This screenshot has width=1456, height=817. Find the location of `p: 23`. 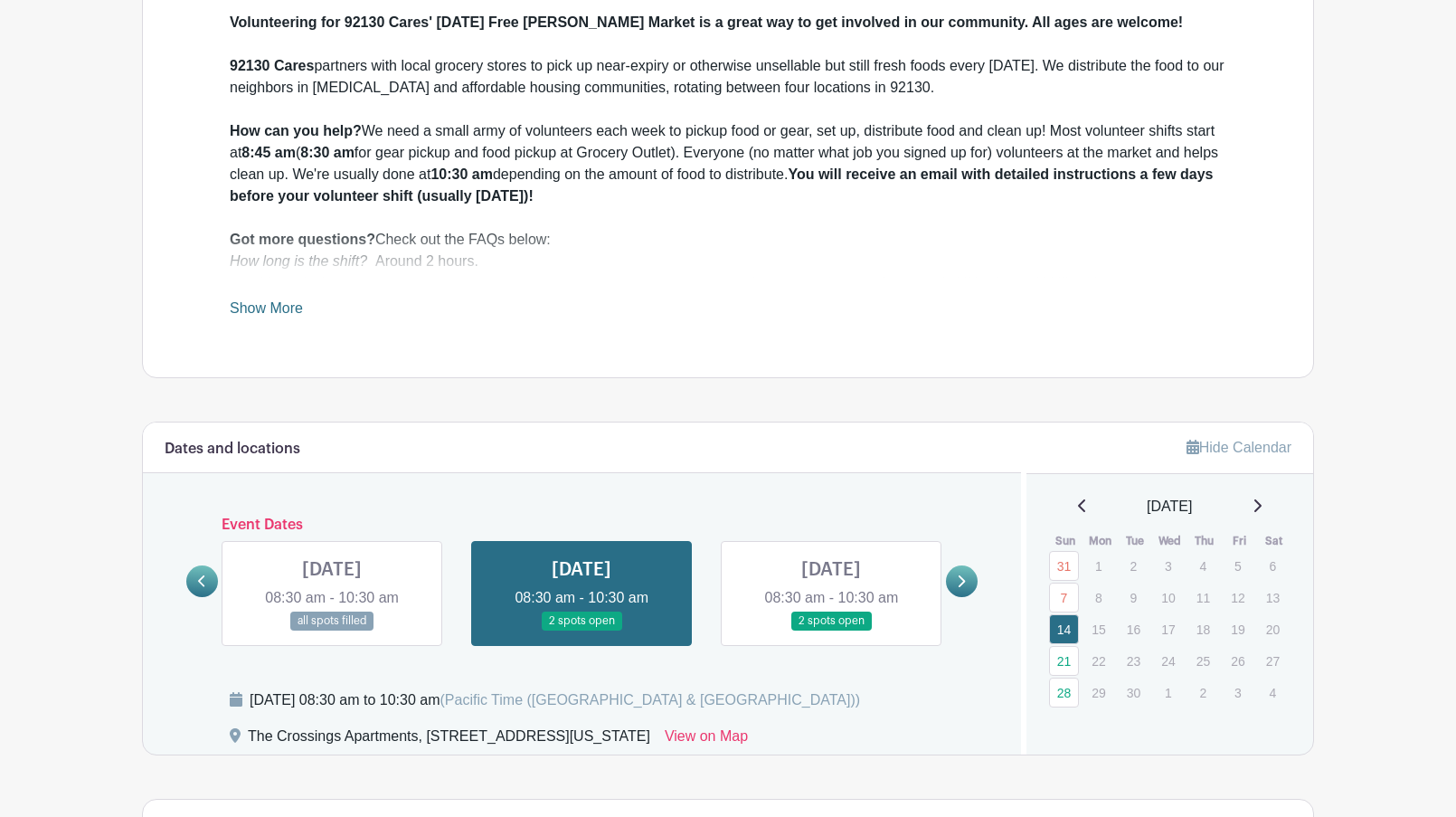

p: 23 is located at coordinates (1134, 661).